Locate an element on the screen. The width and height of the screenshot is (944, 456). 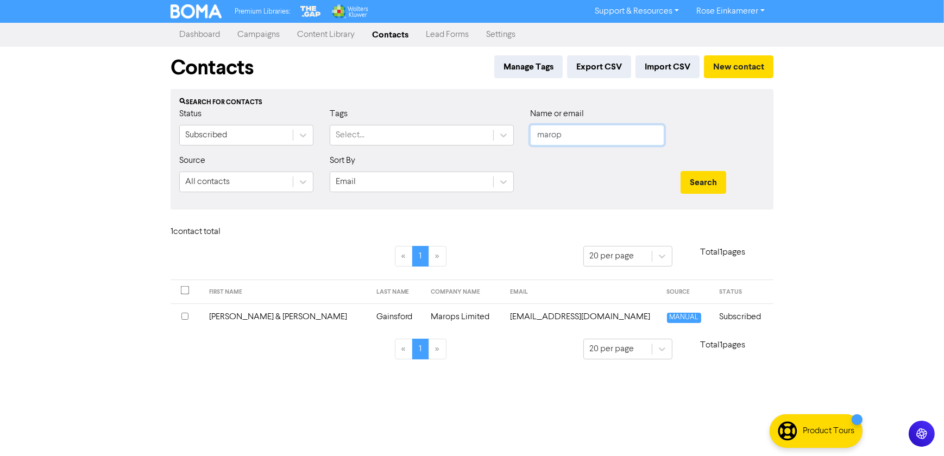
div: Chat Widget is located at coordinates (917, 430).